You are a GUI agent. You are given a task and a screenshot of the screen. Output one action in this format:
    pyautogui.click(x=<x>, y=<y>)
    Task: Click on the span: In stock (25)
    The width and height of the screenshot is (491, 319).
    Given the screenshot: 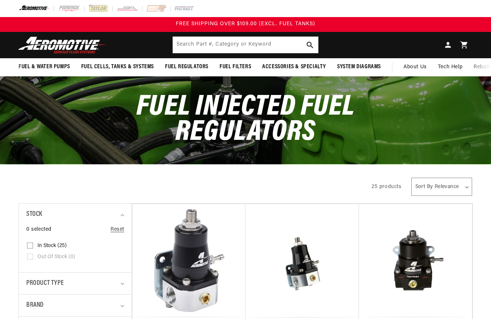 What is the action you would take?
    pyautogui.click(x=52, y=246)
    